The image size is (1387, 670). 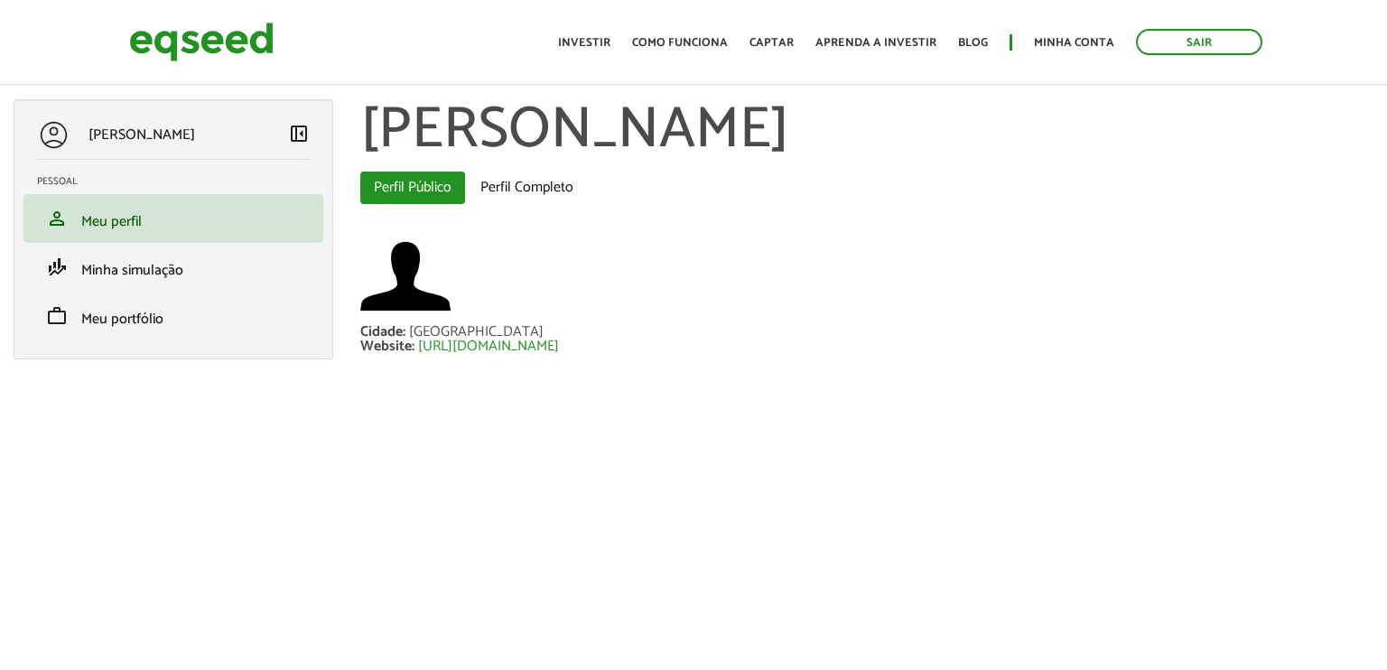 What do you see at coordinates (973, 42) in the screenshot?
I see `a: Blog` at bounding box center [973, 42].